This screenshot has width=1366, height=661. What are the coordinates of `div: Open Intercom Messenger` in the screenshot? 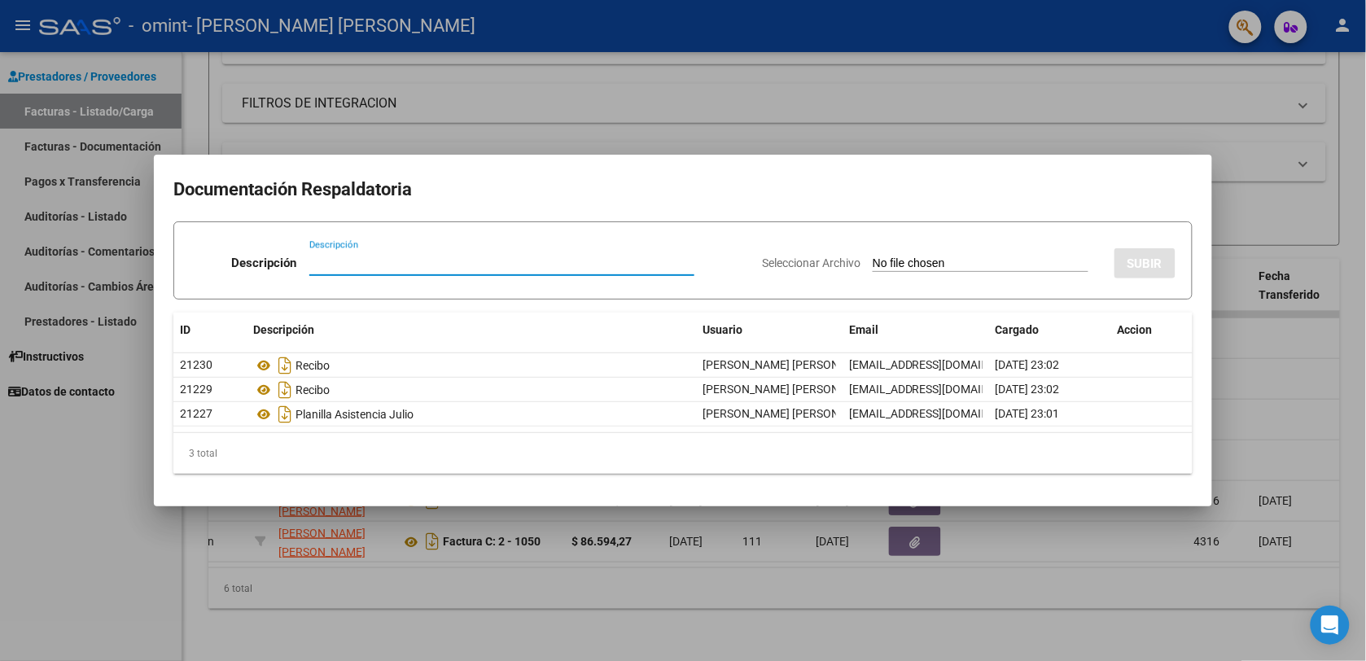 It's located at (1330, 625).